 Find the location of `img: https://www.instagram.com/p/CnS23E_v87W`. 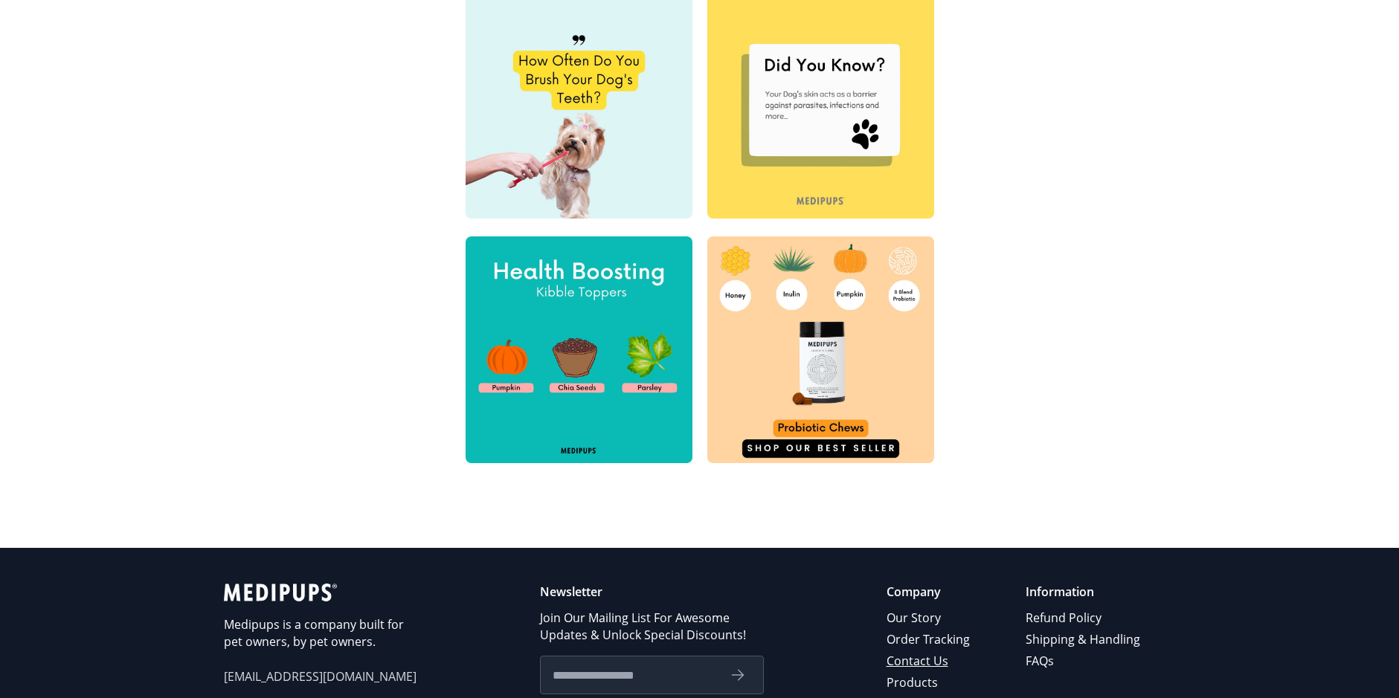

img: https://www.instagram.com/p/CnS23E_v87W is located at coordinates (579, 349).